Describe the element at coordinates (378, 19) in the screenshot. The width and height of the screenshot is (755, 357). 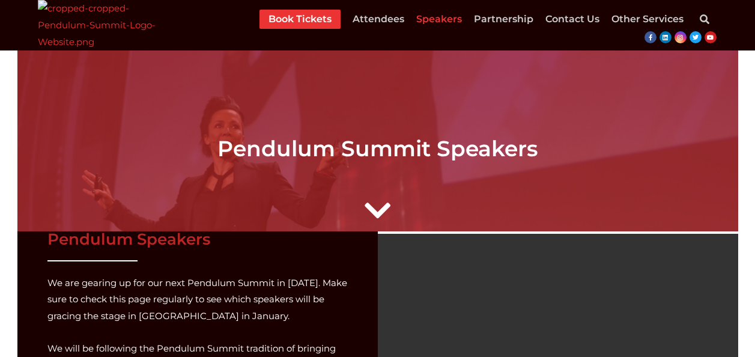
I see `a: Attendees` at that location.